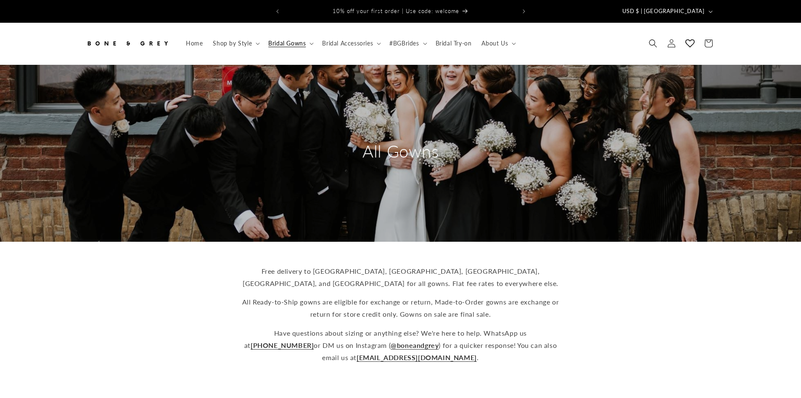 Image resolution: width=801 pixels, height=398 pixels. I want to click on summary: Search, so click(653, 43).